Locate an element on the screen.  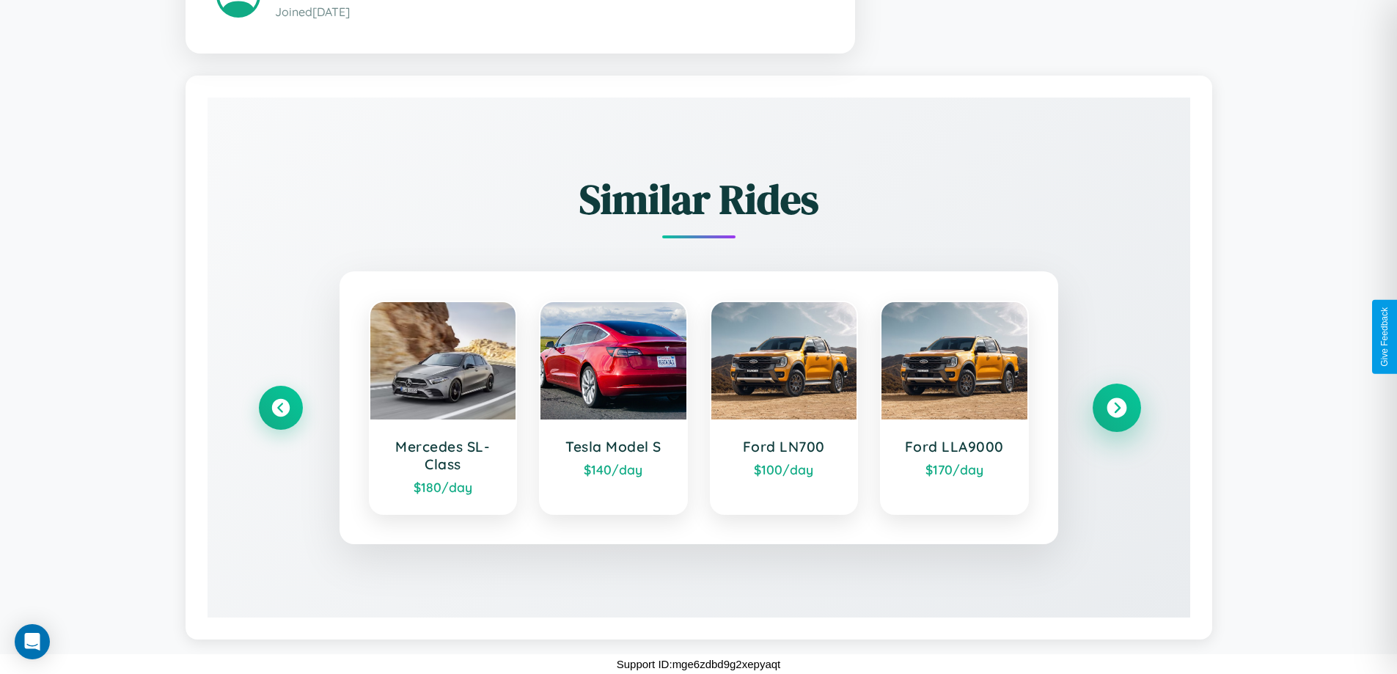
h3: Mercedes SL-Class is located at coordinates (443, 455).